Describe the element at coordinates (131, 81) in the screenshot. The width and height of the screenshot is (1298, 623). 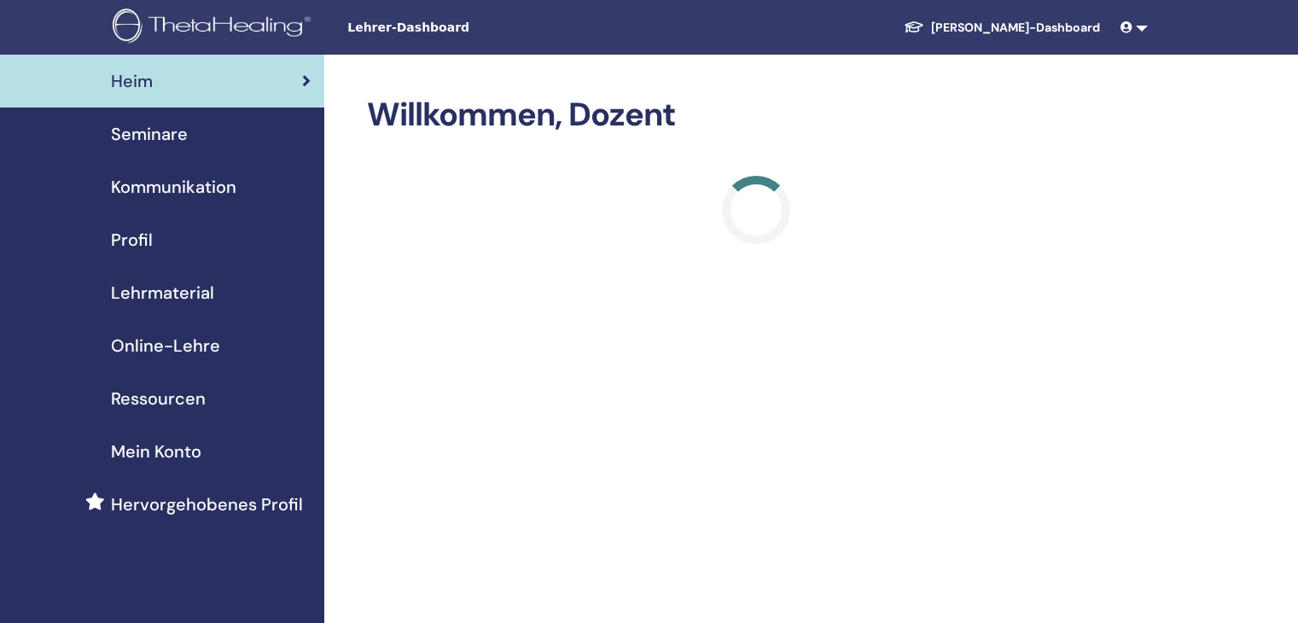
I see `span: Heim` at that location.